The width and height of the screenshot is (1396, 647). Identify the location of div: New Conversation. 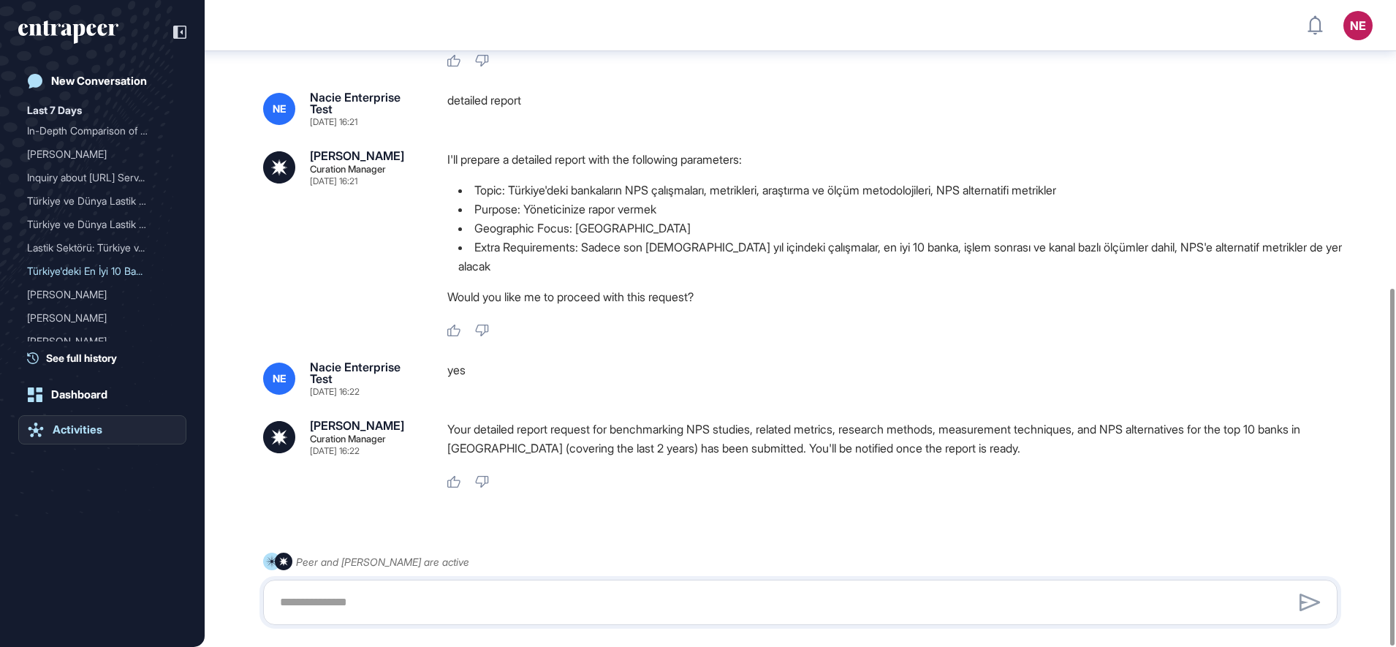
(99, 81).